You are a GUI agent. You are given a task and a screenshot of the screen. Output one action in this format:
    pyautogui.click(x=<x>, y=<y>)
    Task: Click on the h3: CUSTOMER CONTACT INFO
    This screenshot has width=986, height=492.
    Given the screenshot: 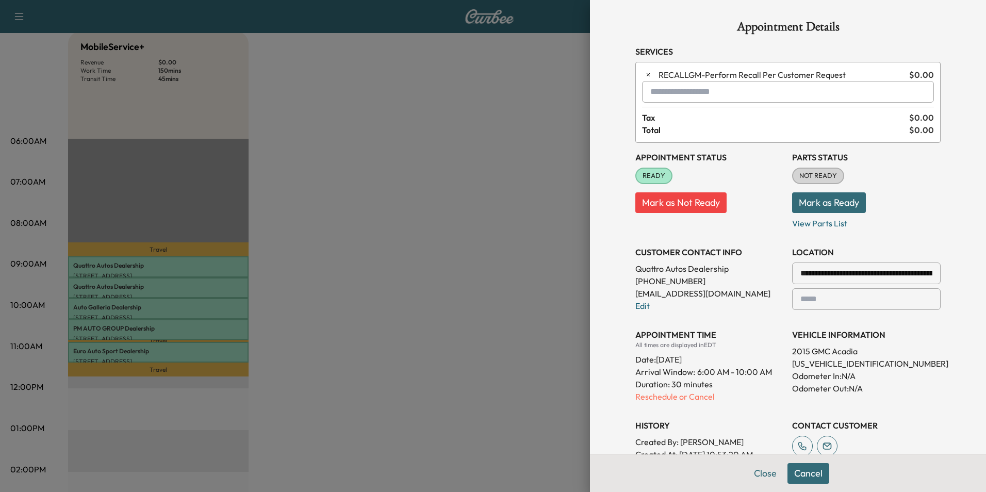 What is the action you would take?
    pyautogui.click(x=709, y=252)
    